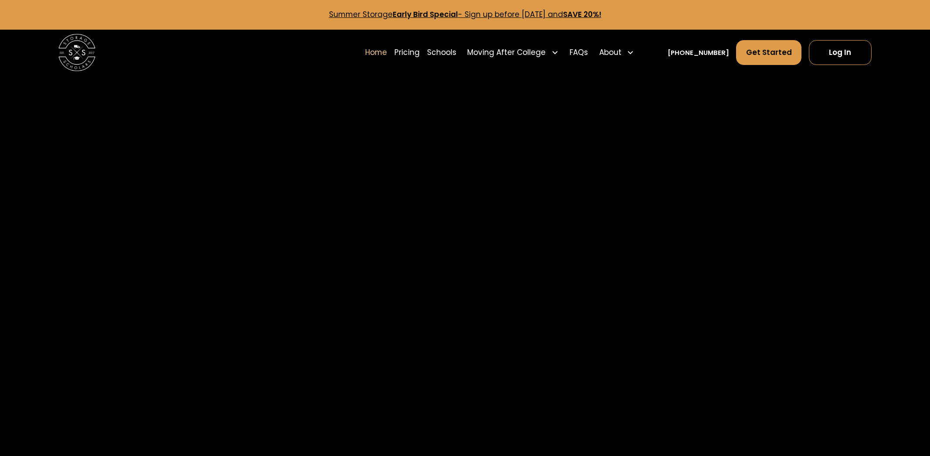  Describe the element at coordinates (425, 14) in the screenshot. I see `strong: Early Bird Special` at that location.